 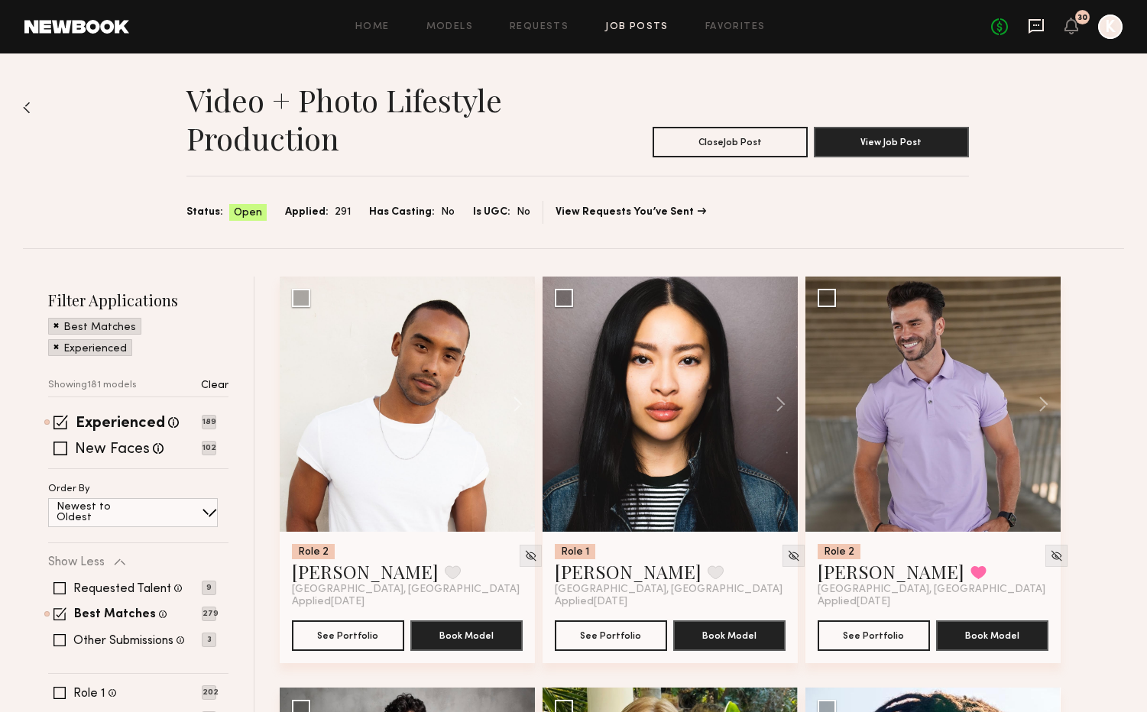 I want to click on label: Other Submissions, so click(x=123, y=641).